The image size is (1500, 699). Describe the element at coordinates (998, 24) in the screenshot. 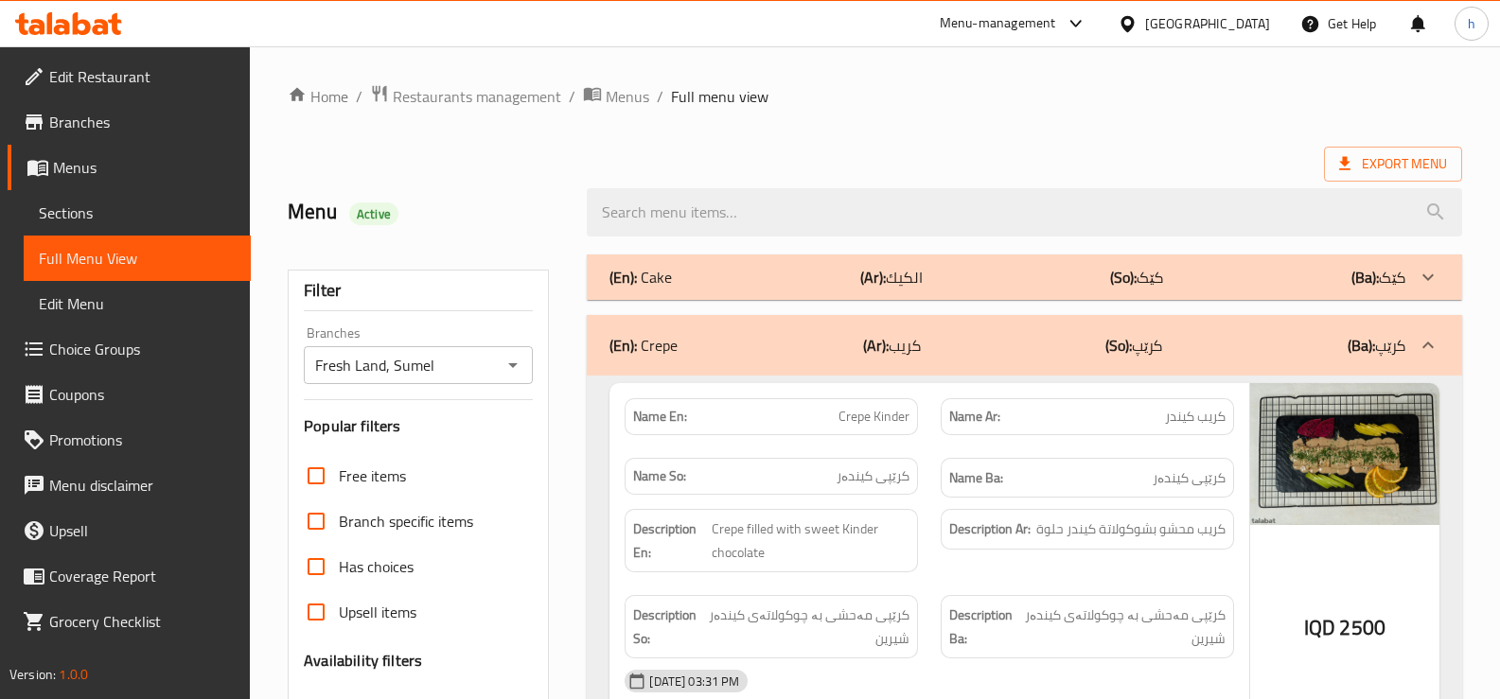

I see `div: Menu-management` at that location.